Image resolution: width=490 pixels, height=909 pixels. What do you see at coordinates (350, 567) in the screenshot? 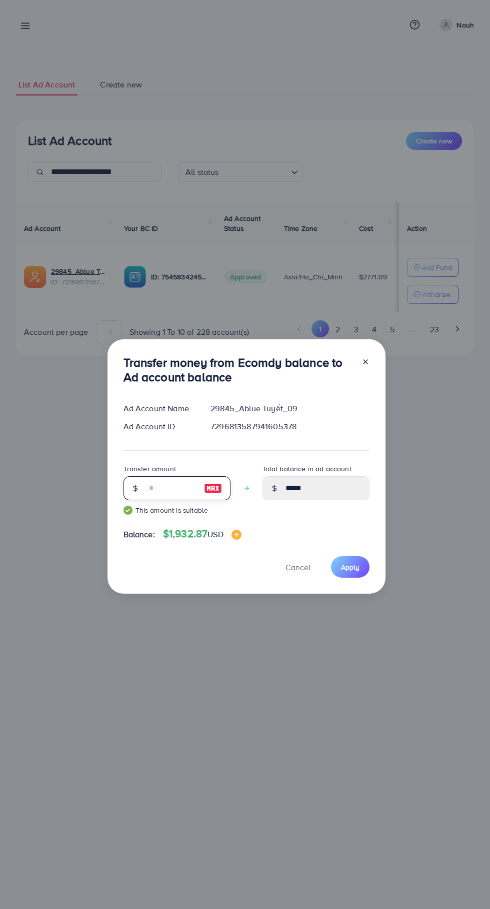
I see `span: Apply` at bounding box center [350, 567].